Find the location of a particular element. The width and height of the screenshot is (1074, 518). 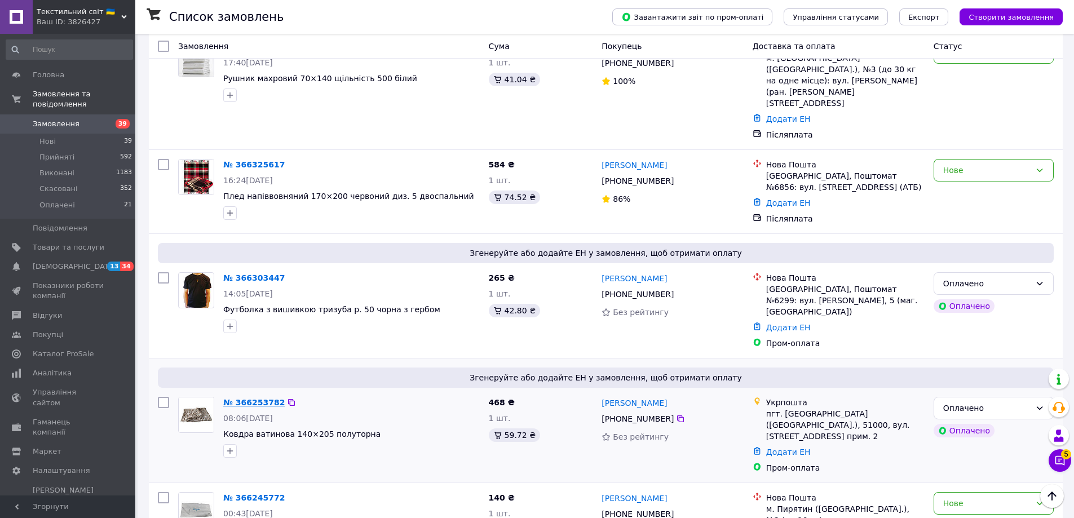

span: 584 ₴ is located at coordinates (502, 165).